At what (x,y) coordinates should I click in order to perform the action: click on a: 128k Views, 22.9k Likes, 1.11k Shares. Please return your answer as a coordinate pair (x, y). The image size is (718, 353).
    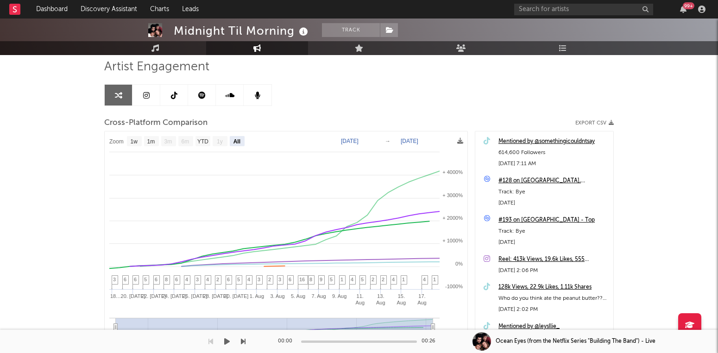
    Looking at the image, I should click on (553, 288).